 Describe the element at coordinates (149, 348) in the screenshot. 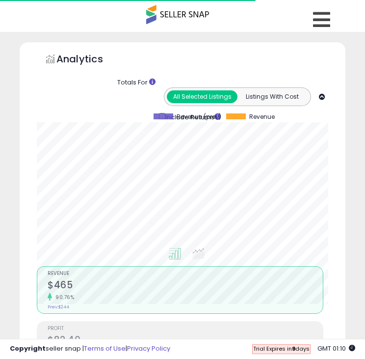

I see `a: Privacy Policy` at that location.